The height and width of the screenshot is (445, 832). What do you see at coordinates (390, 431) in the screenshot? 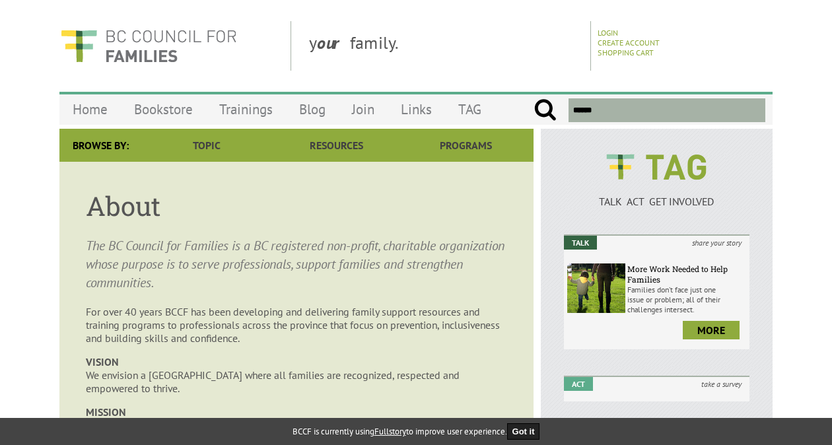
I see `a: Fullstory` at bounding box center [390, 431].